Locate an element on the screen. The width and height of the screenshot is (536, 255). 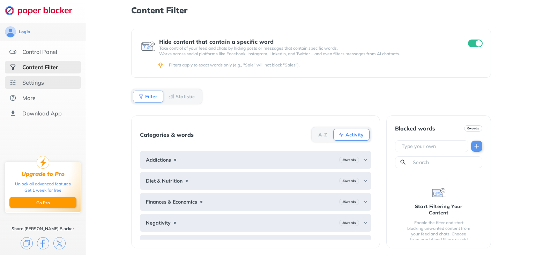
img: features.svg is located at coordinates (13, 52).